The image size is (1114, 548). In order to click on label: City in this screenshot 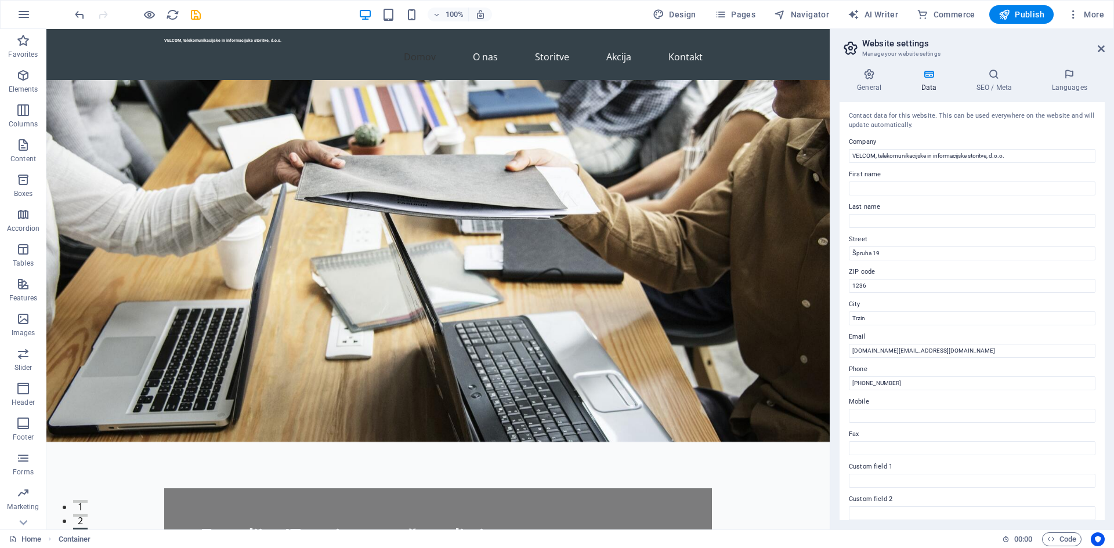, I will do `click(972, 305)`.